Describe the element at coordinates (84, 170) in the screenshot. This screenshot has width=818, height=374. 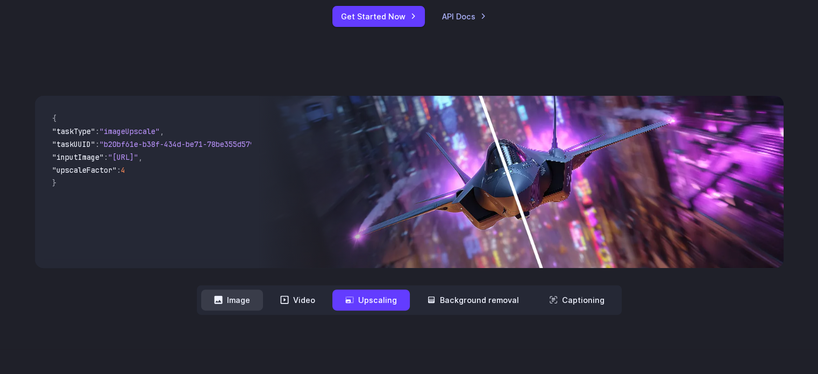
I see `span: "upscaleFactor"` at that location.